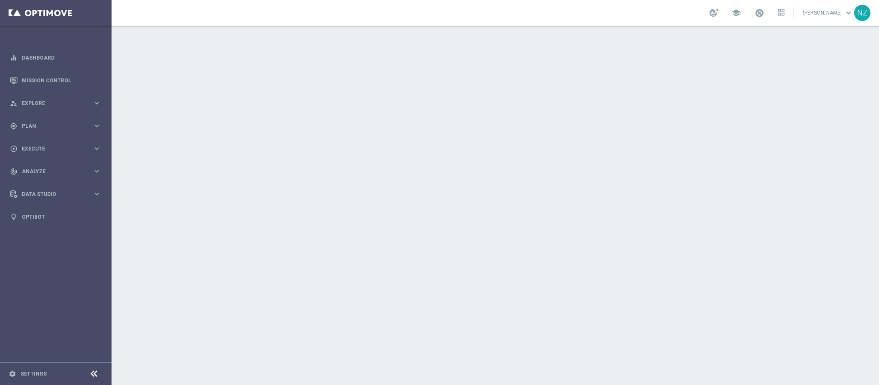 Image resolution: width=879 pixels, height=385 pixels. Describe the element at coordinates (55, 103) in the screenshot. I see `div: person_search Explore keyboard_arrow_right` at that location.